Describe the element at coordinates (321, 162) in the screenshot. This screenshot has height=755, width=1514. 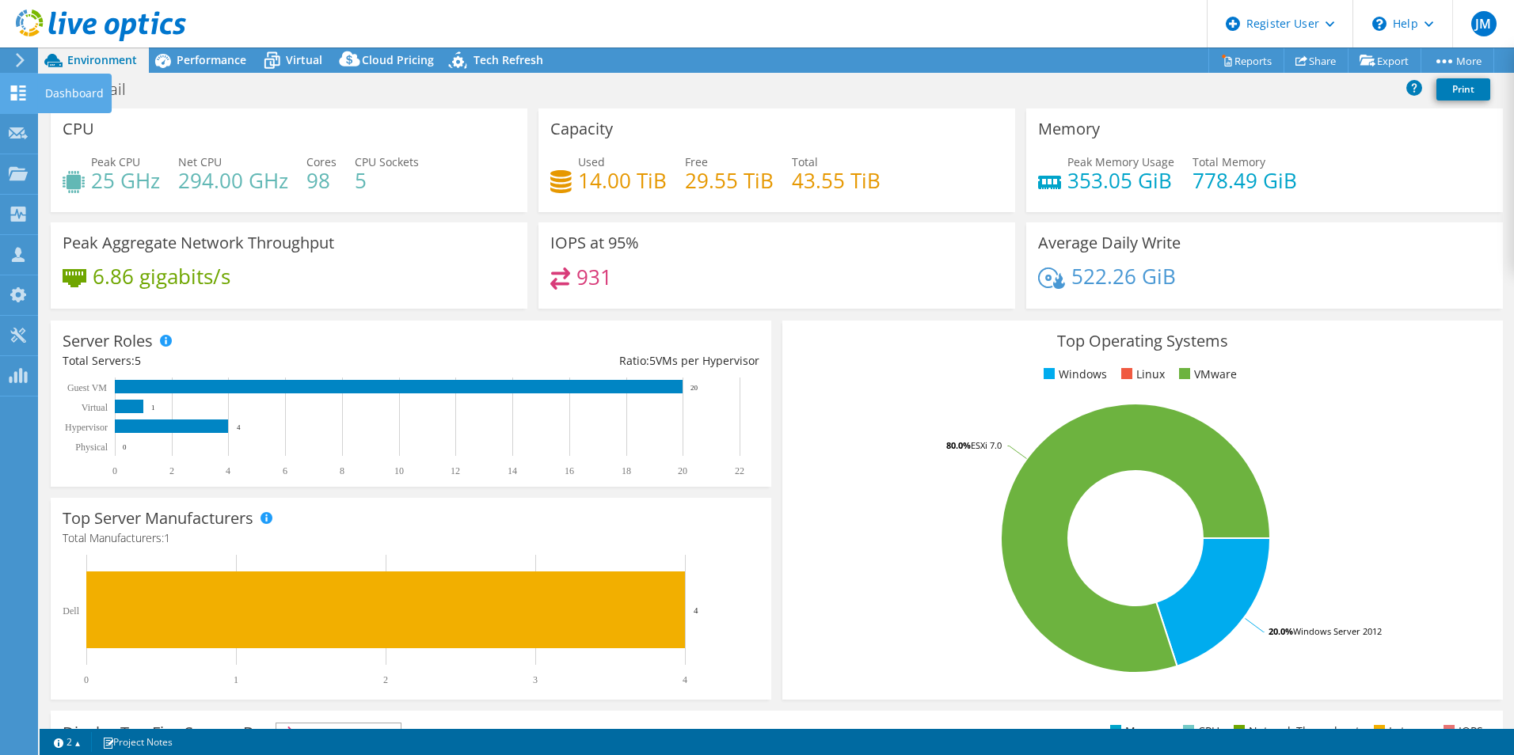
I see `span: Cores` at that location.